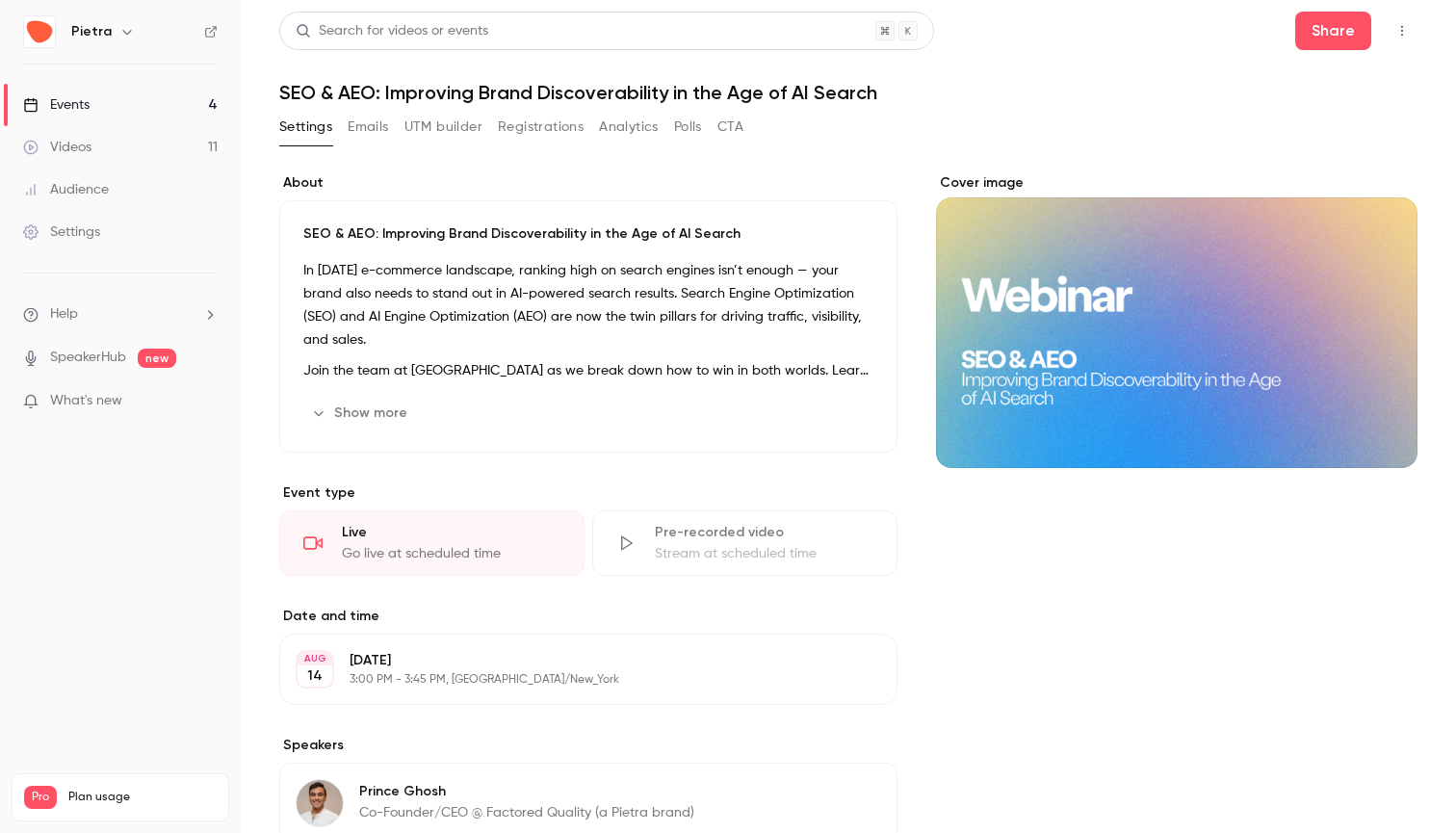  What do you see at coordinates (86, 400) in the screenshot?
I see `span: What's new` at bounding box center [86, 400].